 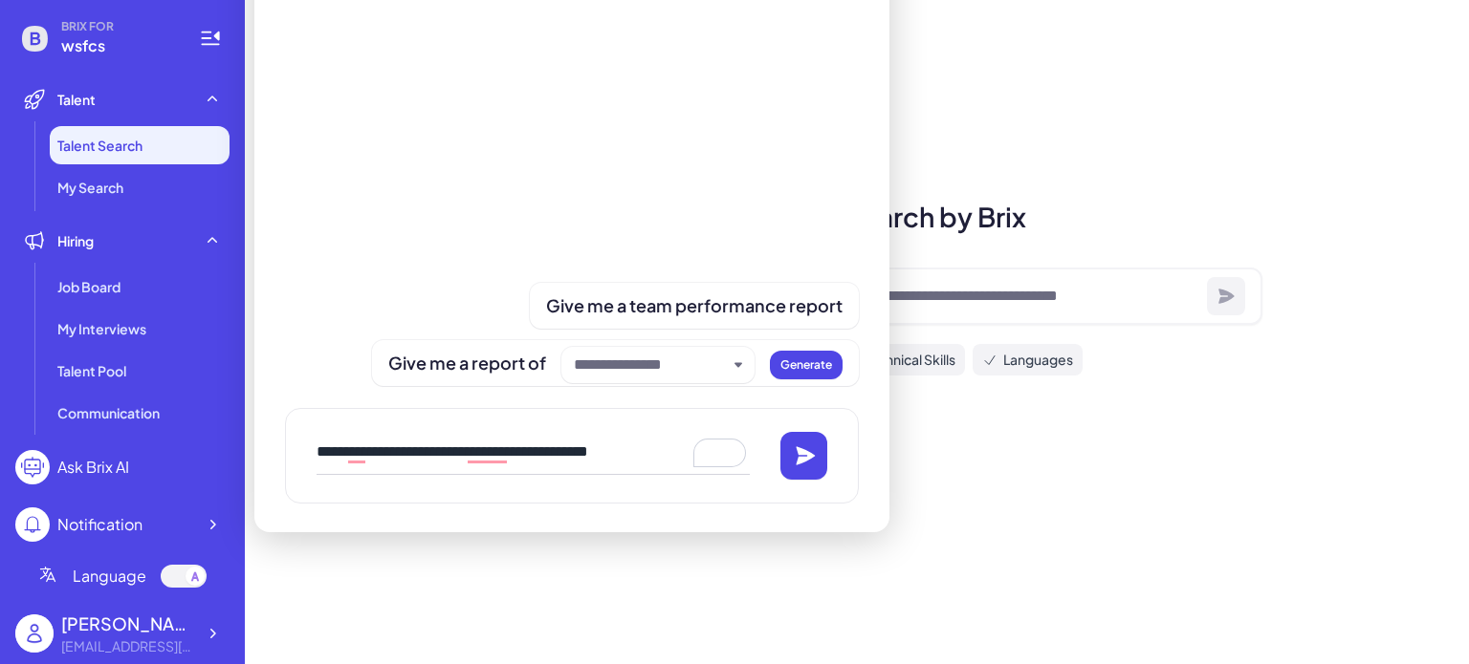 What do you see at coordinates (128, 623) in the screenshot?
I see `div: delapp` at bounding box center [128, 623].